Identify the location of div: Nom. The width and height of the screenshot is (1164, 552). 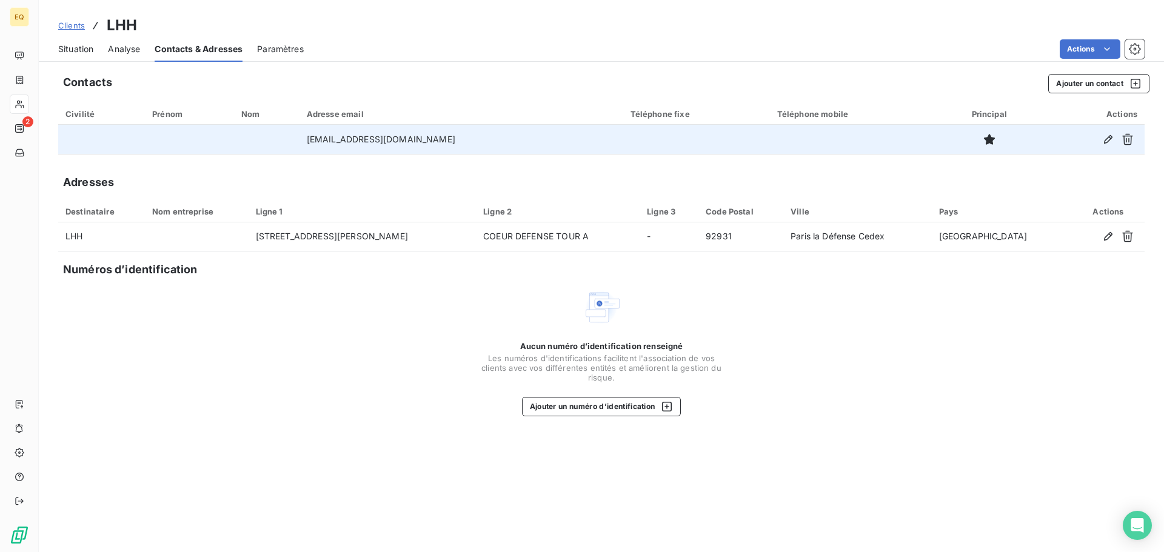
(267, 114).